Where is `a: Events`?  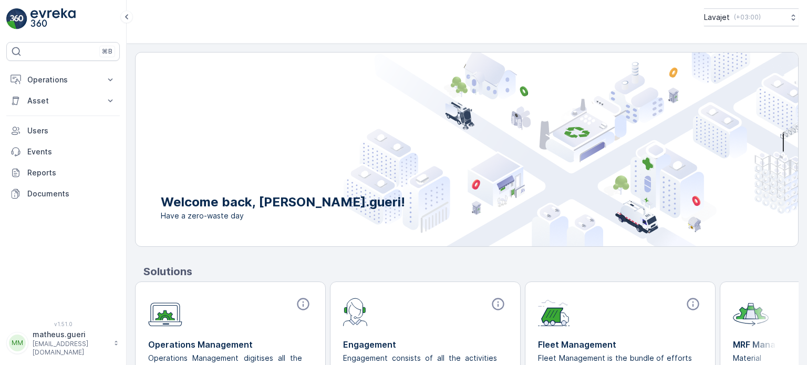 a: Events is located at coordinates (63, 152).